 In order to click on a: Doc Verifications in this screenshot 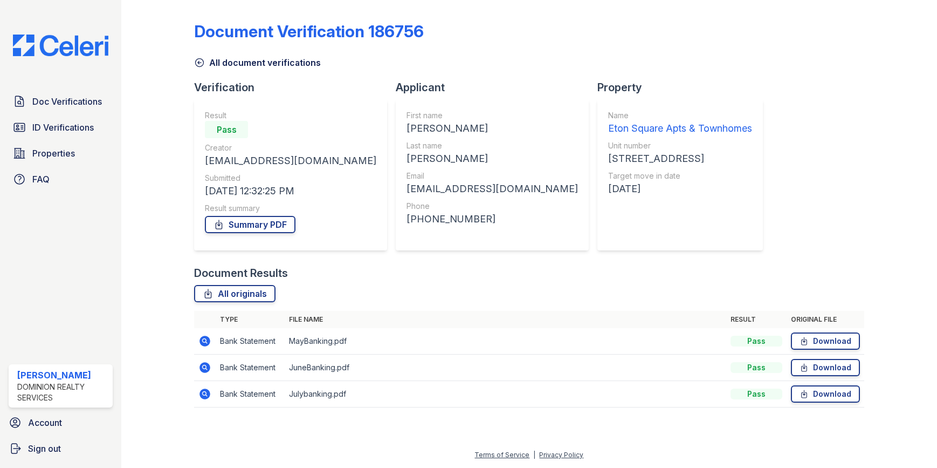, I will do `click(60, 101)`.